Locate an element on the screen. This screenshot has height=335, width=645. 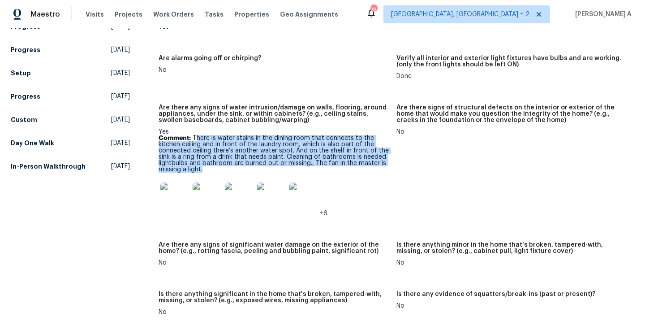
span: Visits is located at coordinates (94, 14).